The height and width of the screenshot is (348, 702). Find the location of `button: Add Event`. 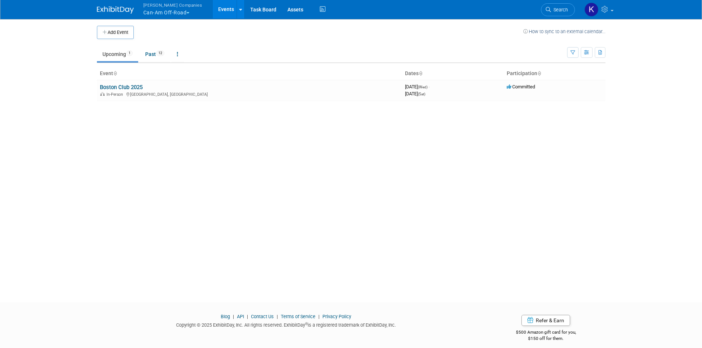

button: Add Event is located at coordinates (115, 32).